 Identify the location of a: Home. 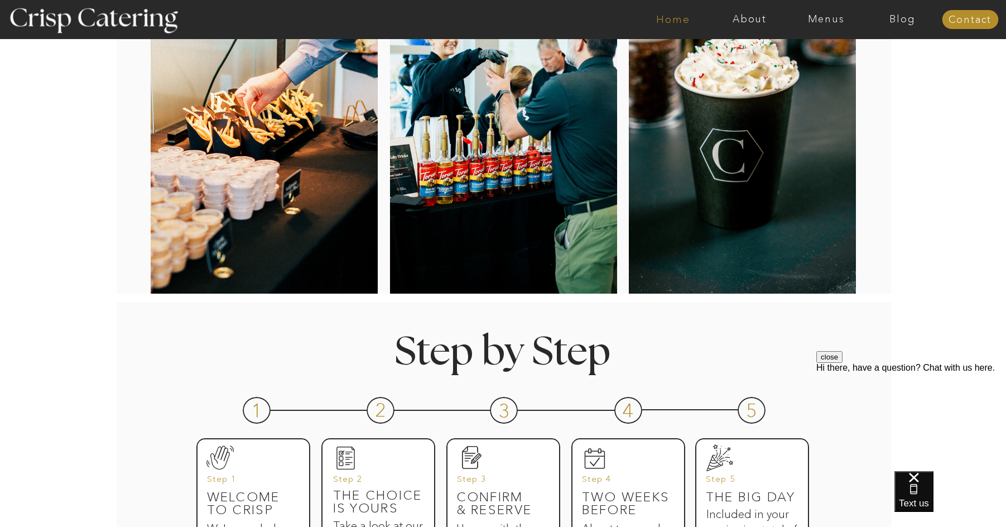
(673, 20).